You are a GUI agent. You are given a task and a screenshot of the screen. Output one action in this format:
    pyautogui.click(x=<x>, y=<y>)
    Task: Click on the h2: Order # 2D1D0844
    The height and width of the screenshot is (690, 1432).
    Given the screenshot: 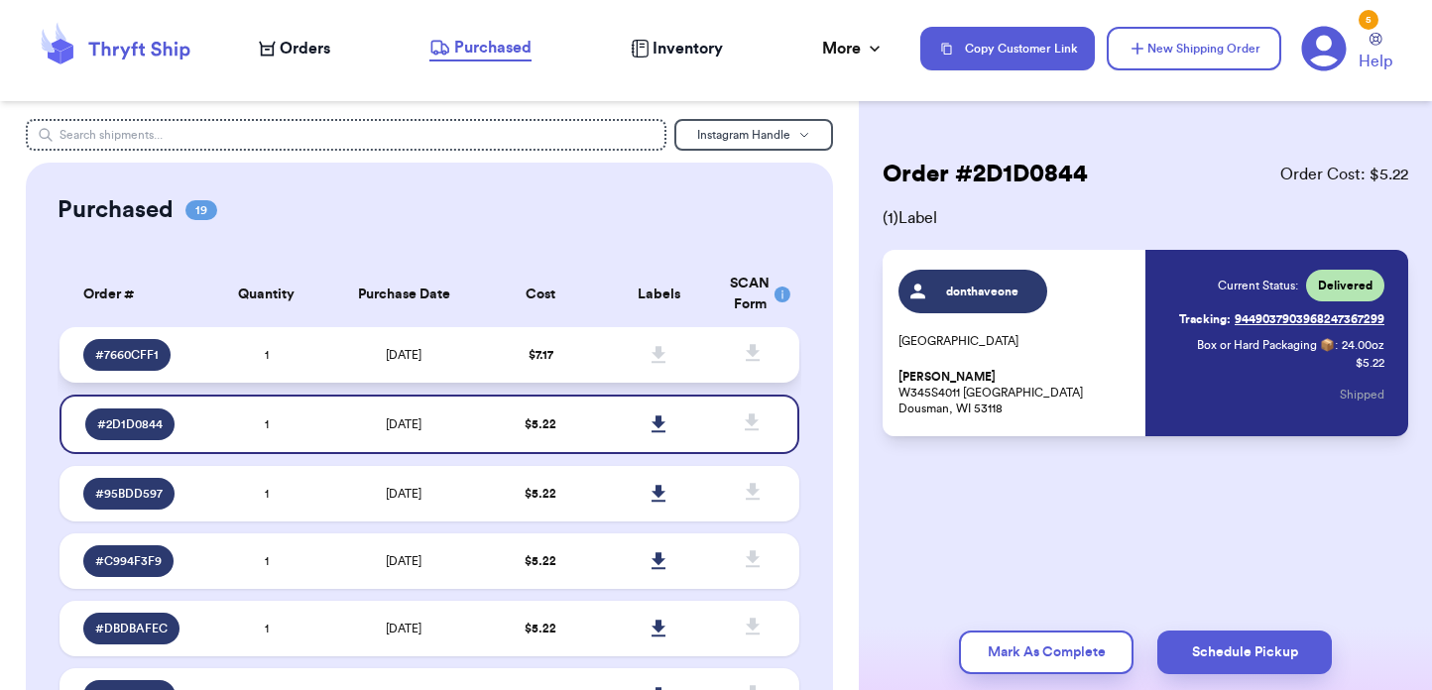 What is the action you would take?
    pyautogui.click(x=985, y=175)
    